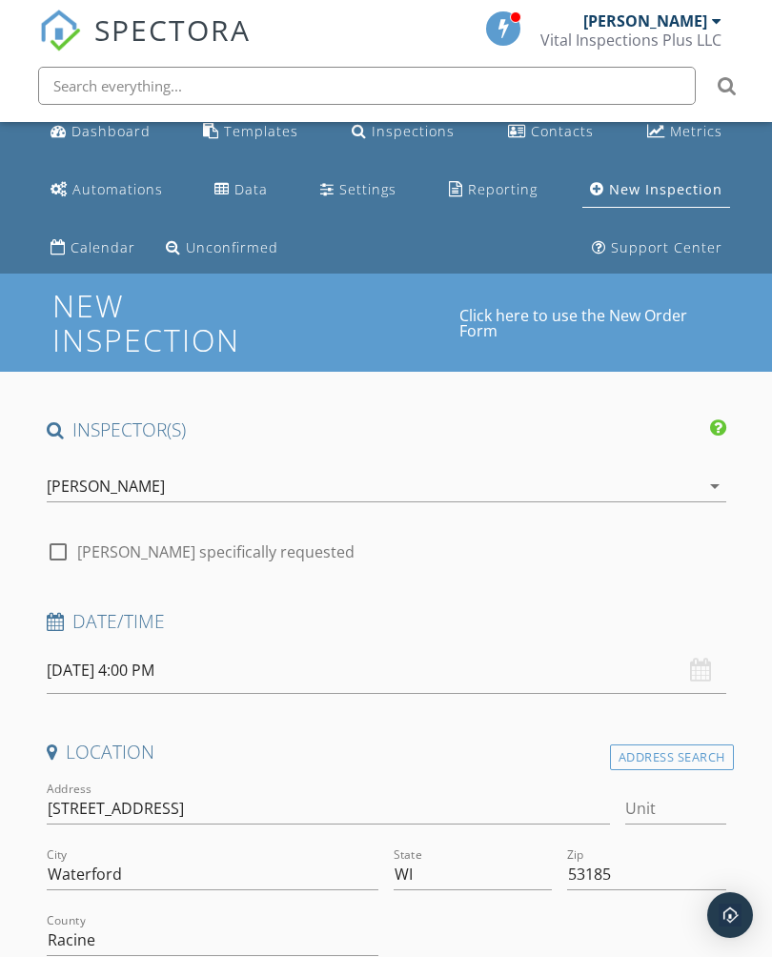 Image resolution: width=772 pixels, height=957 pixels. Describe the element at coordinates (107, 190) in the screenshot. I see `a: Automations (Basic)` at that location.